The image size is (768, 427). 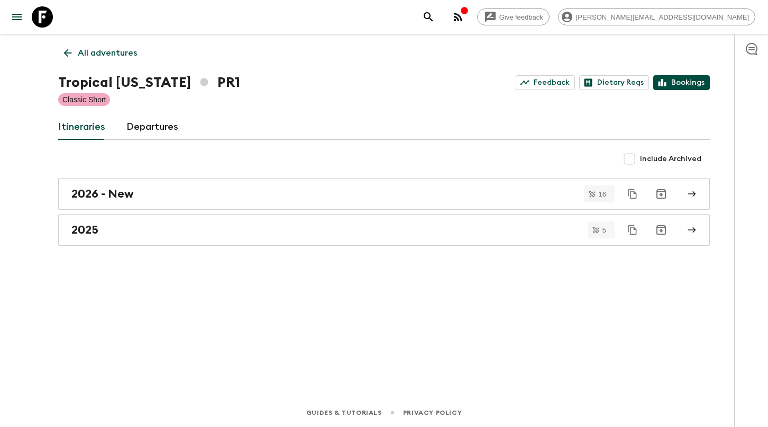 What do you see at coordinates (521, 17) in the screenshot?
I see `span: Give feedback` at bounding box center [521, 17].